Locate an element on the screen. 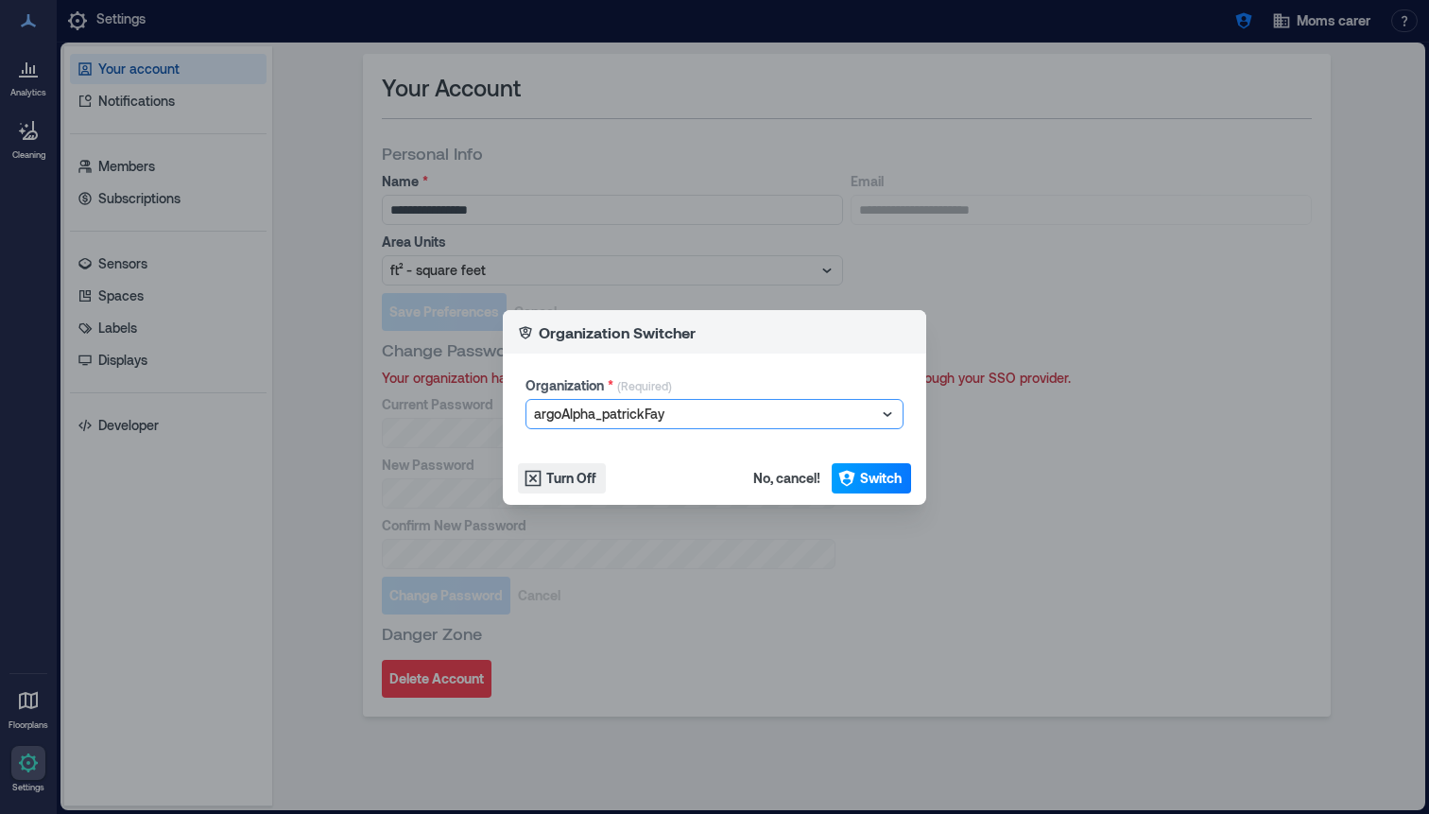  p: Organization Switcher is located at coordinates (617, 333).